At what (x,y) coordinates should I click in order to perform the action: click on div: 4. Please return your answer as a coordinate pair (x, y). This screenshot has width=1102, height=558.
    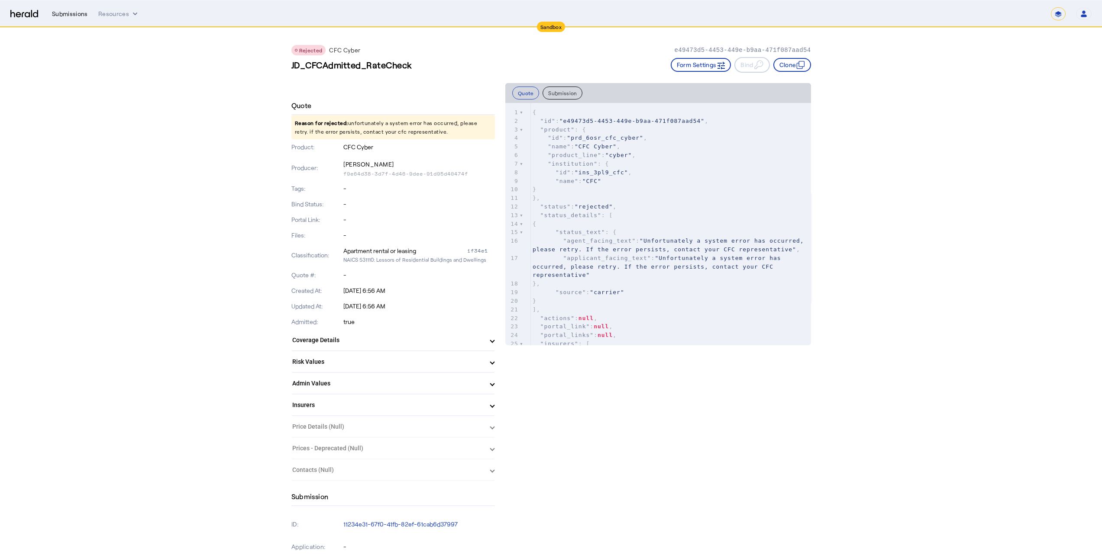
    Looking at the image, I should click on (512, 138).